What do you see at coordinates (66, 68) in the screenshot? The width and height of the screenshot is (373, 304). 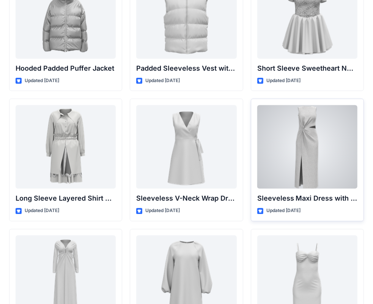 I see `p: Hooded Padded Puffer Jacket` at bounding box center [66, 68].